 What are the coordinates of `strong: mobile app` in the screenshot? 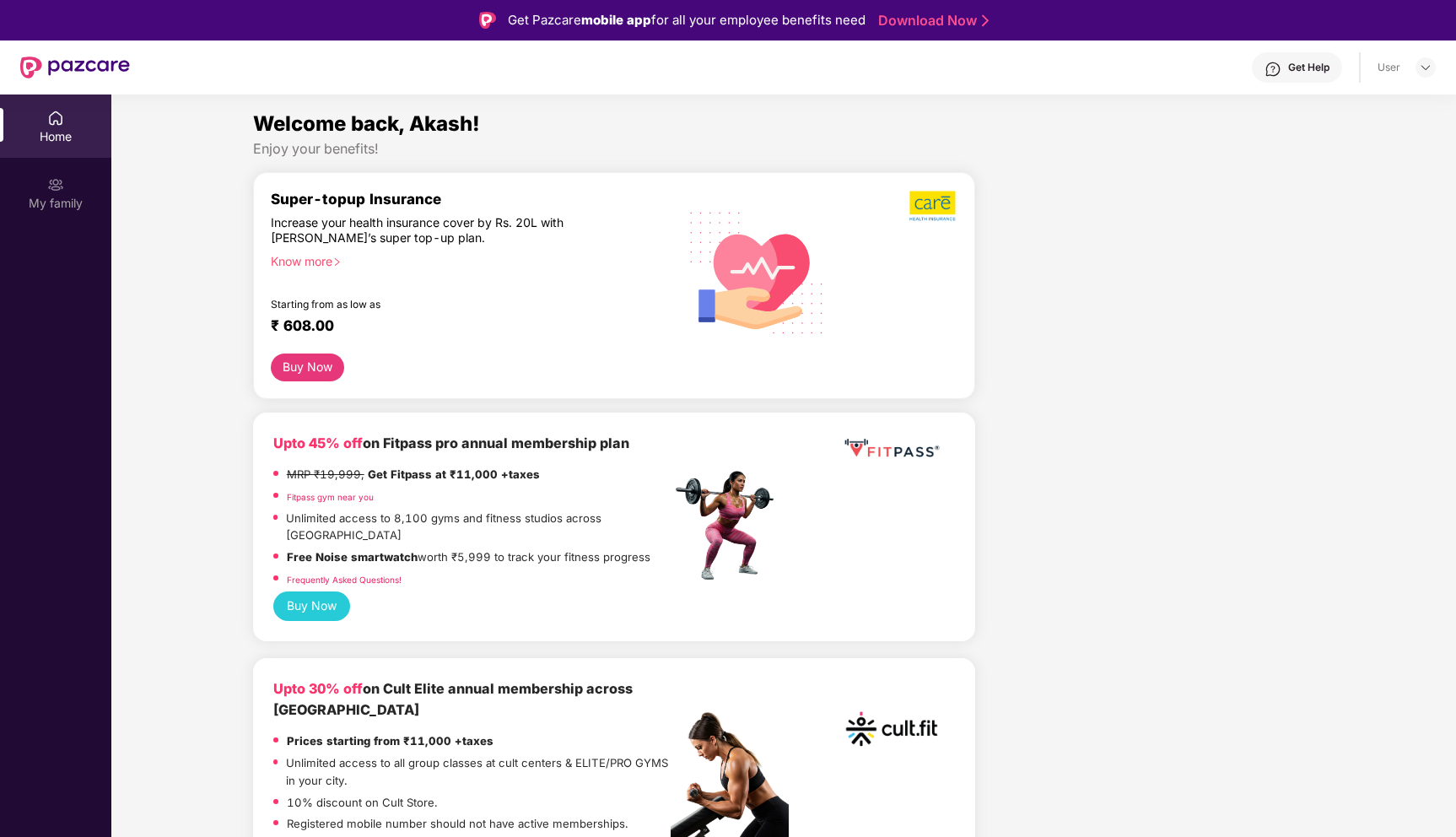 It's located at (616, 19).